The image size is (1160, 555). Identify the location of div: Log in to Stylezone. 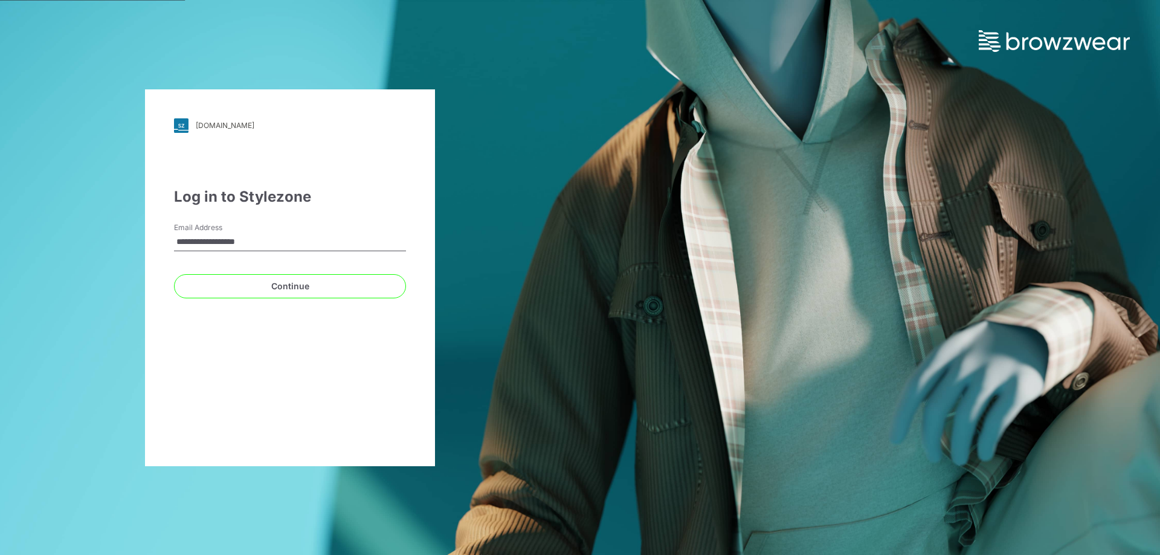
(290, 197).